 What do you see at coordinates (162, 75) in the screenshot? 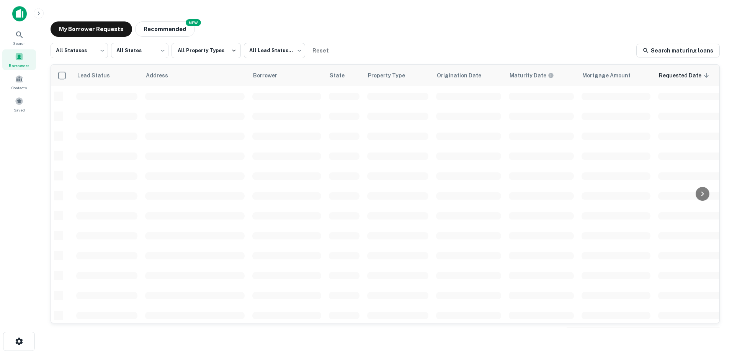
I see `span: Address` at bounding box center [162, 75].